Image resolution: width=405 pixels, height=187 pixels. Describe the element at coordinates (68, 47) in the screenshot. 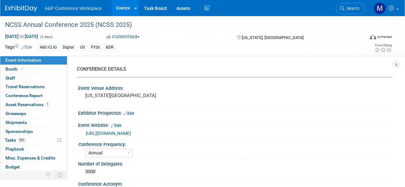

I see `div: Digital` at that location.